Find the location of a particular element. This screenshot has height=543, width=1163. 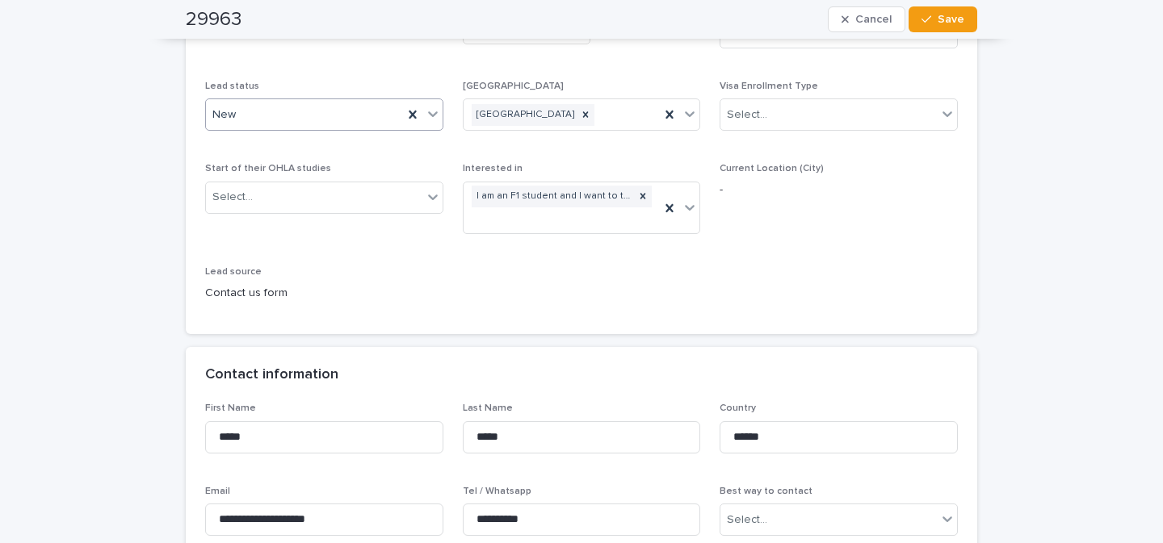

span: Start of their OHLA studies is located at coordinates (268, 169).